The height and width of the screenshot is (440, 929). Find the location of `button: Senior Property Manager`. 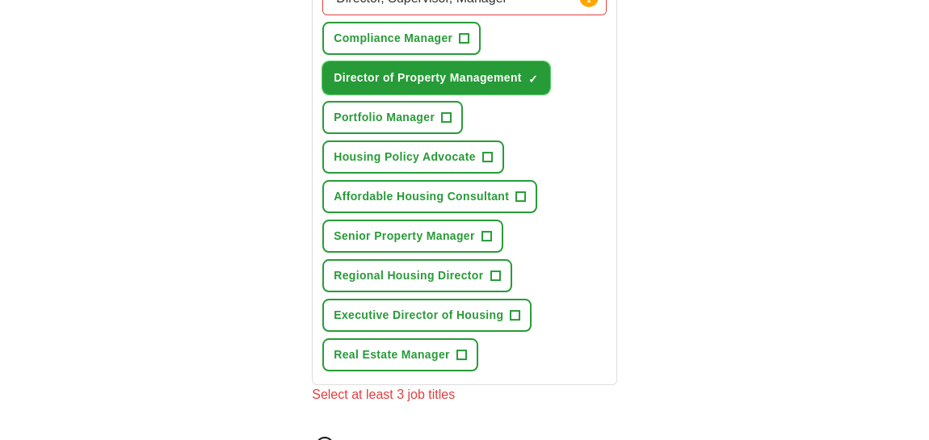

button: Senior Property Manager is located at coordinates (413, 236).